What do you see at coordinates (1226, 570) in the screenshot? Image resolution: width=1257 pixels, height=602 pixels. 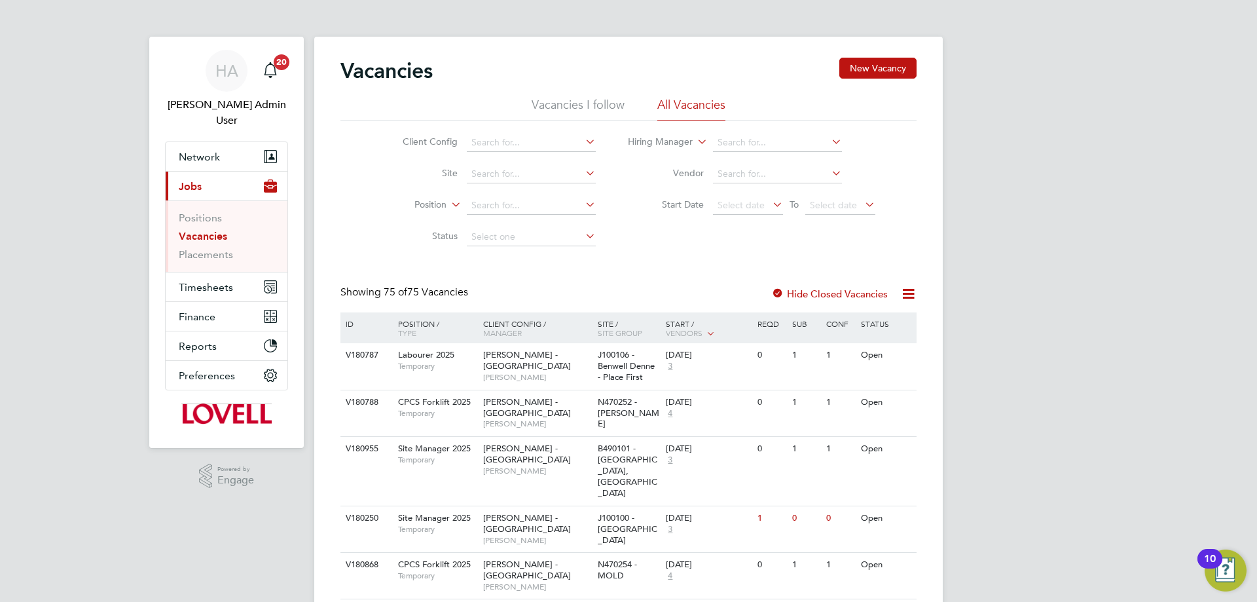 I see `button: Open Resource Center, 10 new notifications` at bounding box center [1226, 570].